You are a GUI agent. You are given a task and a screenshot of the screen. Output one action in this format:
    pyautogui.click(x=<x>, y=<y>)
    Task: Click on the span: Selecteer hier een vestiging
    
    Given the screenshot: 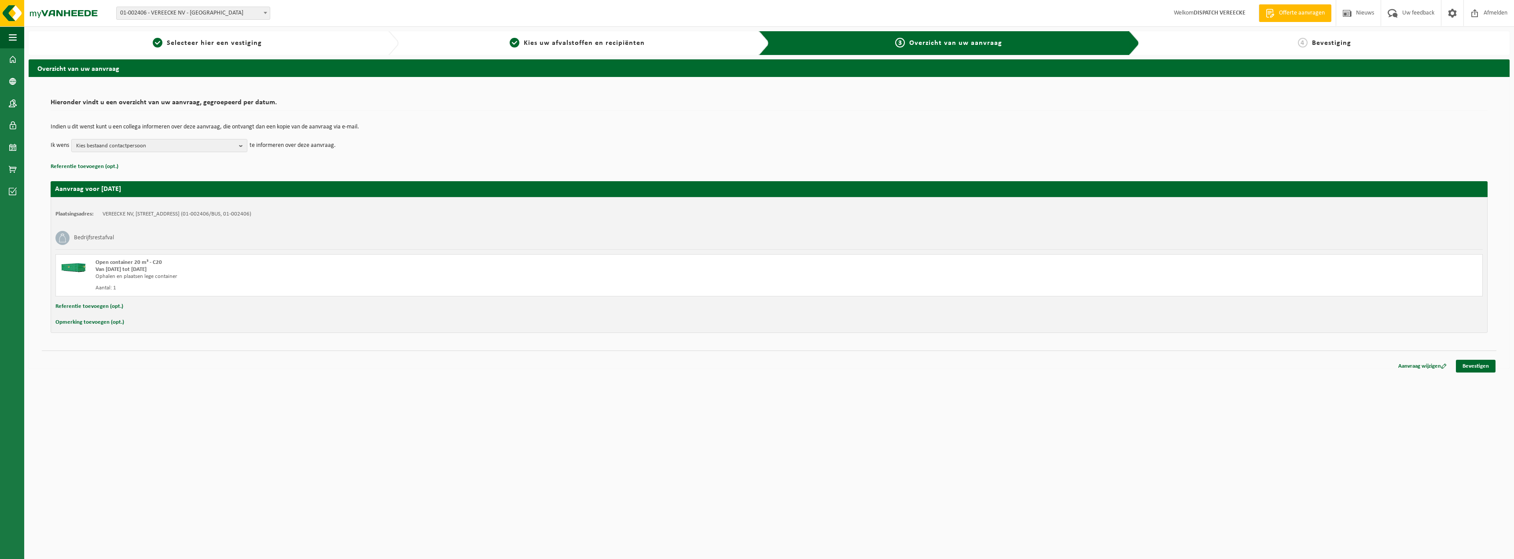 What is the action you would take?
    pyautogui.click(x=214, y=43)
    